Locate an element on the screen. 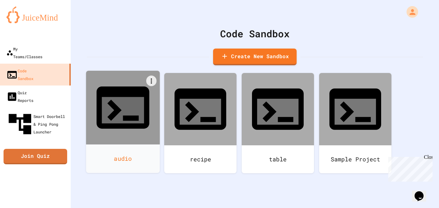 This screenshot has width=439, height=208. div: table is located at coordinates (277, 159).